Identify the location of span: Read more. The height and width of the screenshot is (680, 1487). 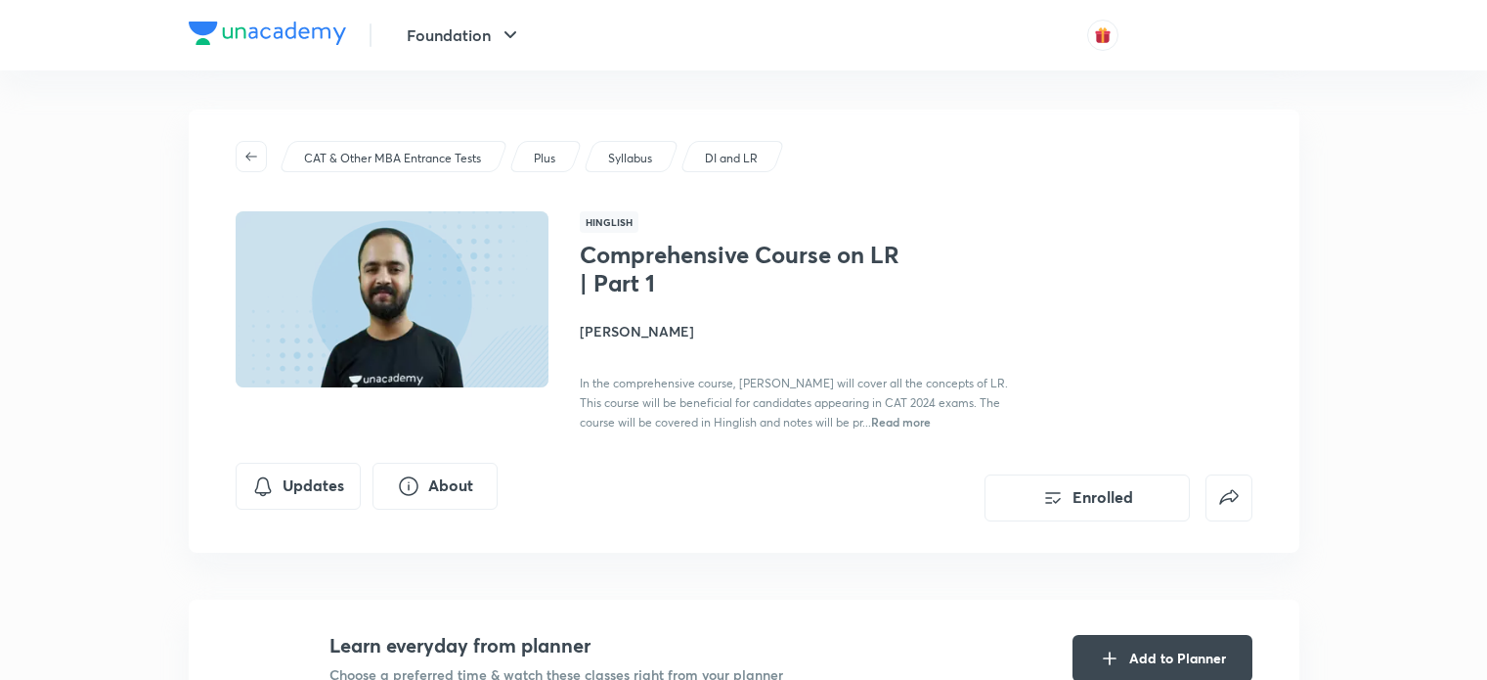
(900, 421).